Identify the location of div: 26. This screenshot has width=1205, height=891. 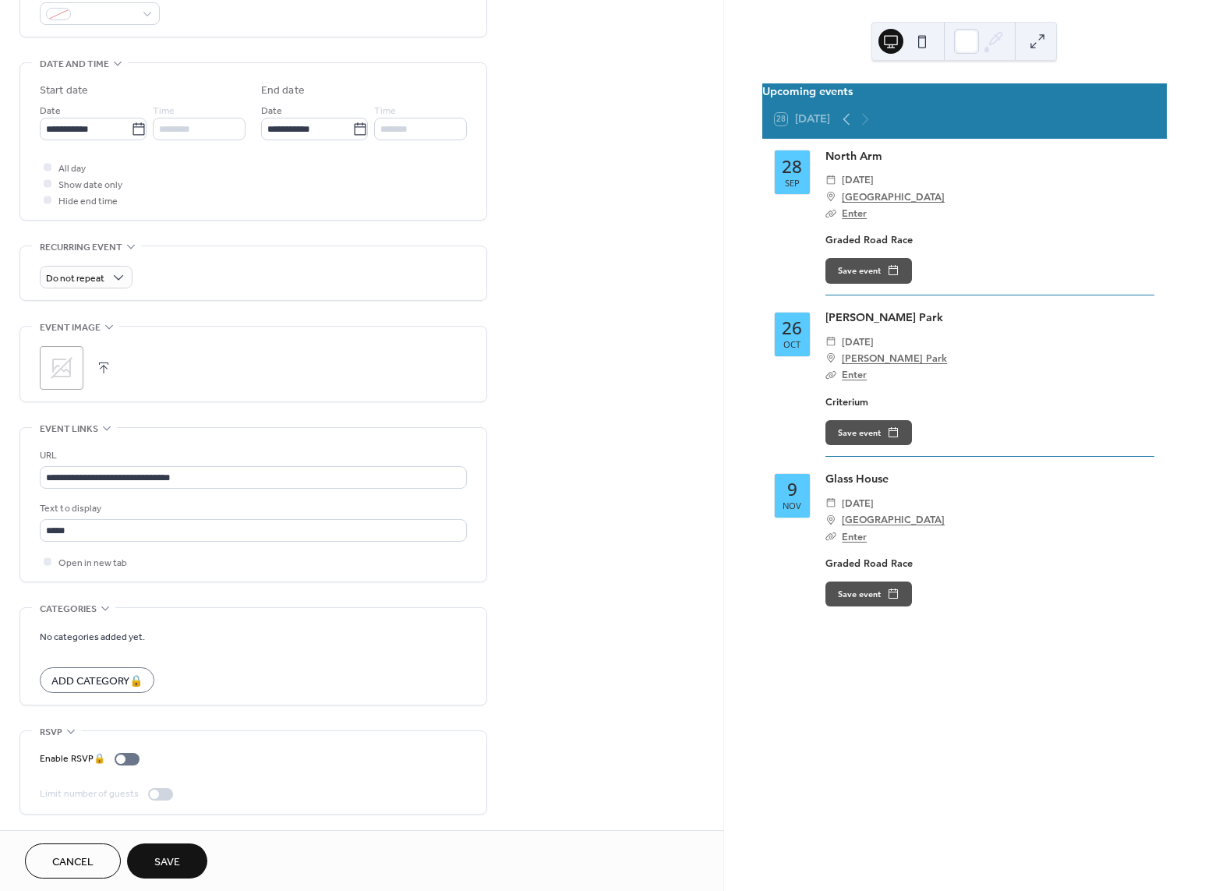
(792, 328).